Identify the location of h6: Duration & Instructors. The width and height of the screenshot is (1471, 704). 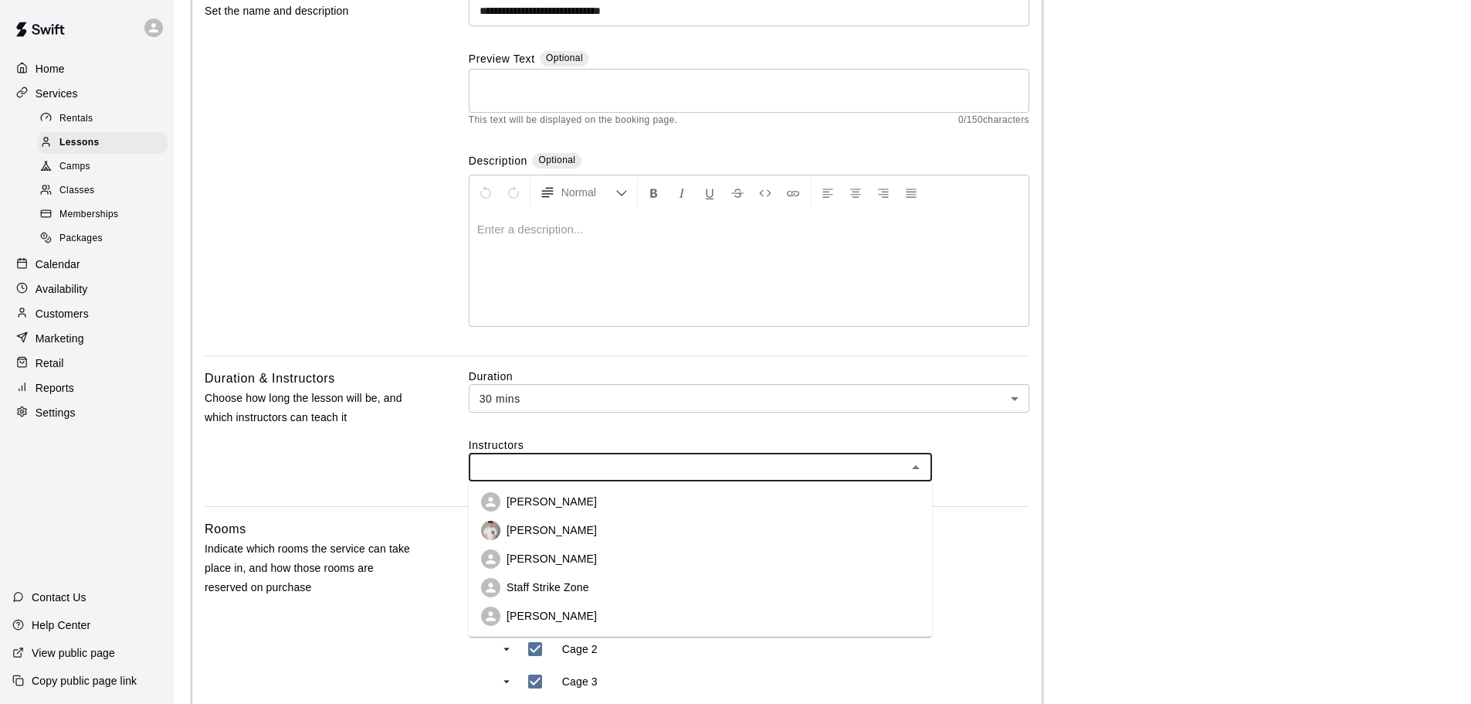
(270, 378).